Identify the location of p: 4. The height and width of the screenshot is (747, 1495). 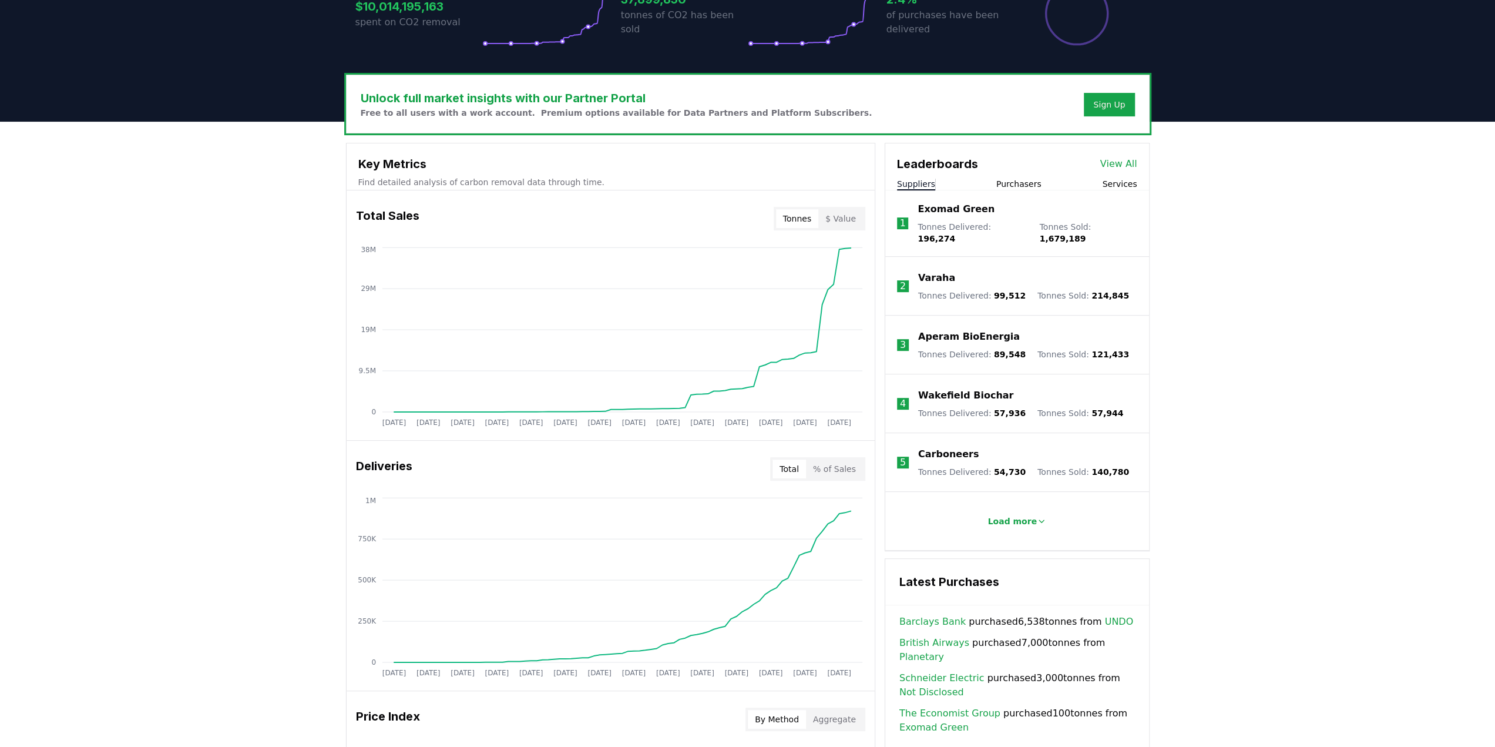
(903, 404).